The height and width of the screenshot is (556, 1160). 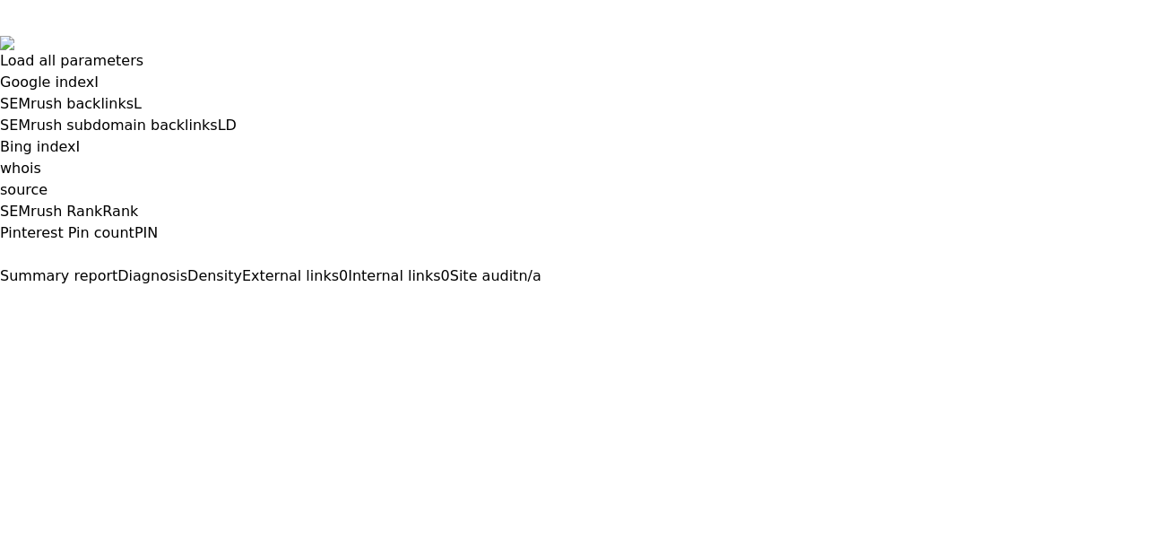 I want to click on span: Internal links, so click(x=394, y=275).